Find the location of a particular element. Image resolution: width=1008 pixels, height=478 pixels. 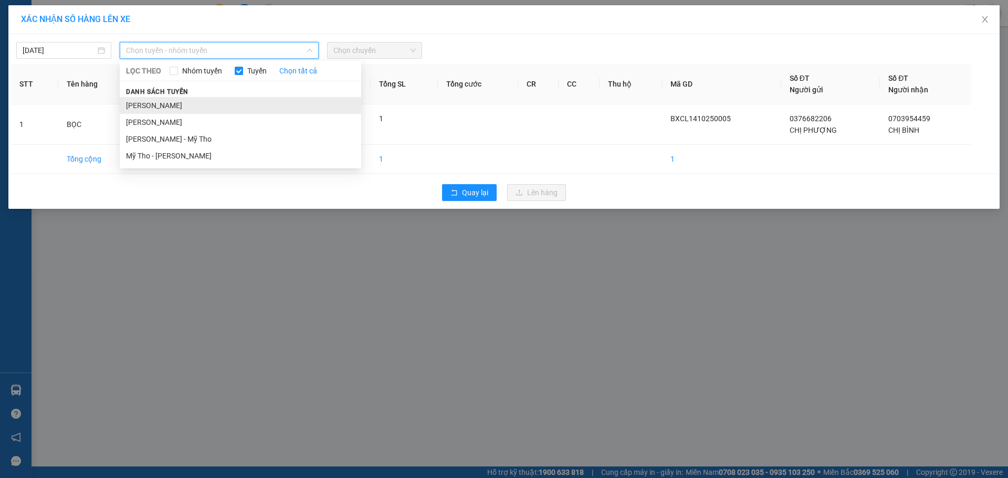

button: uploadLên hàng is located at coordinates (537, 193).